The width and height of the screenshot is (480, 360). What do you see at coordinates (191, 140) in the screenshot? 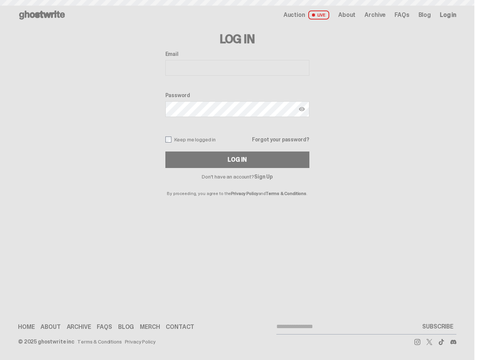
I see `label: Keep me logged in` at bounding box center [191, 140].